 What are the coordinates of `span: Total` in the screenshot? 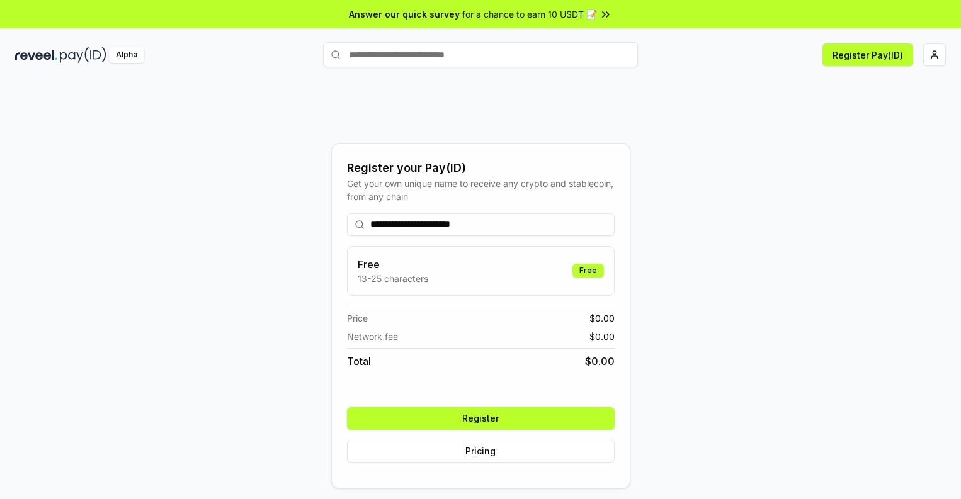 It's located at (359, 361).